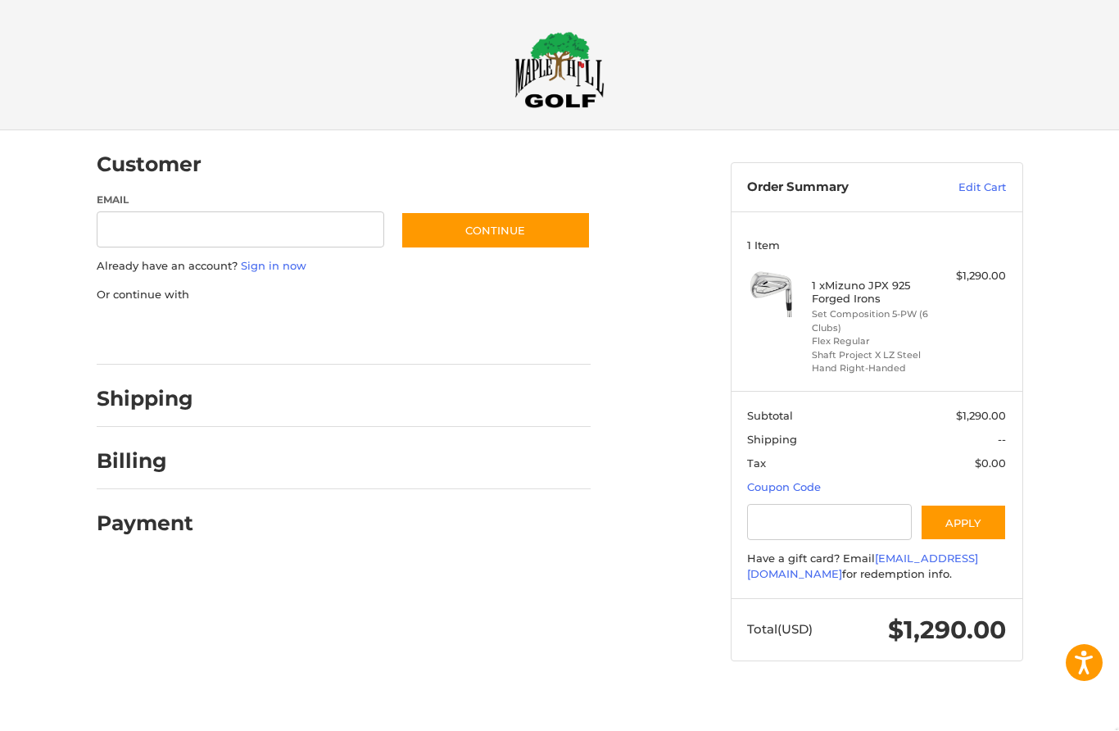  What do you see at coordinates (343, 296) in the screenshot?
I see `p: Or continue with` at bounding box center [343, 296].